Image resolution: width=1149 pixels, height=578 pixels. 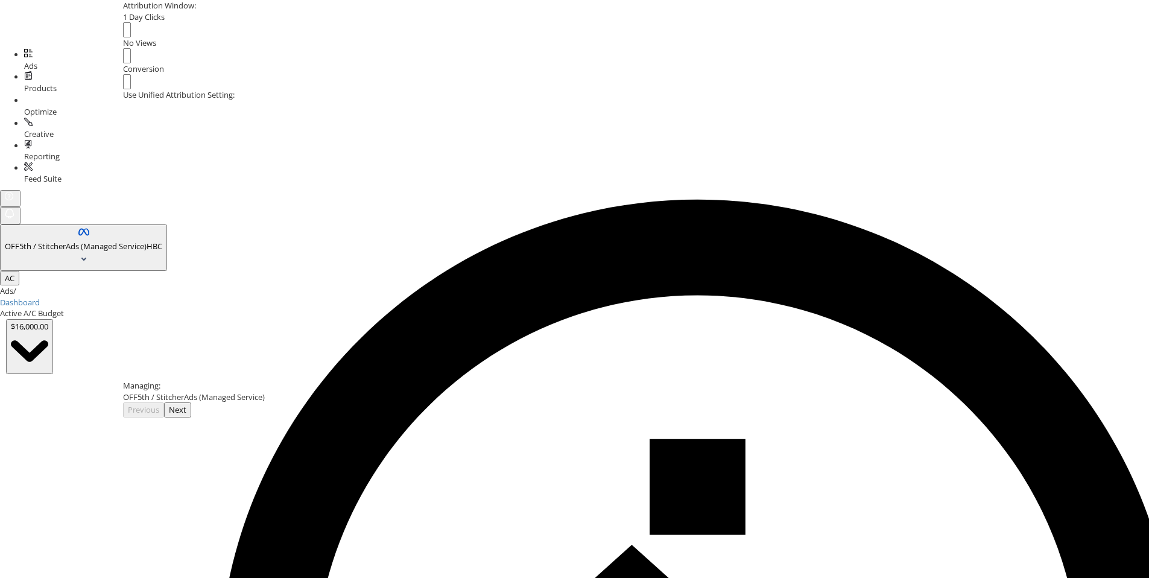 What do you see at coordinates (139, 43) in the screenshot?
I see `span: No Views` at bounding box center [139, 43].